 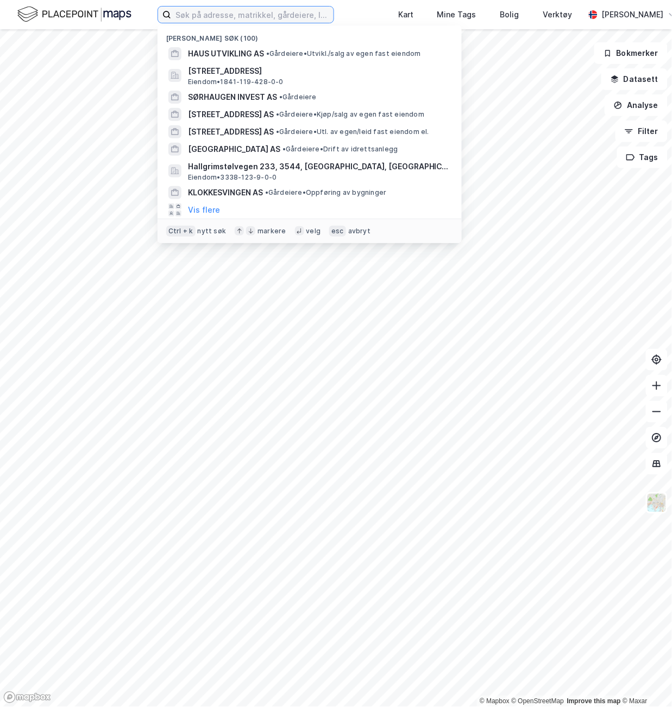 I want to click on span: SØRHAUGEN INVEST AS, so click(x=232, y=97).